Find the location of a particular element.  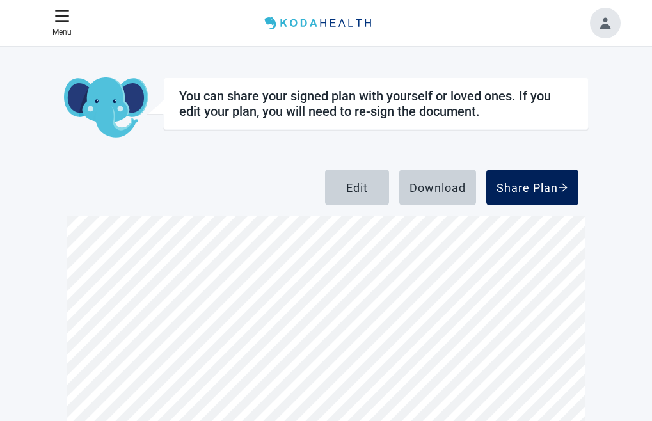

img: Koda Health is located at coordinates (319, 23).